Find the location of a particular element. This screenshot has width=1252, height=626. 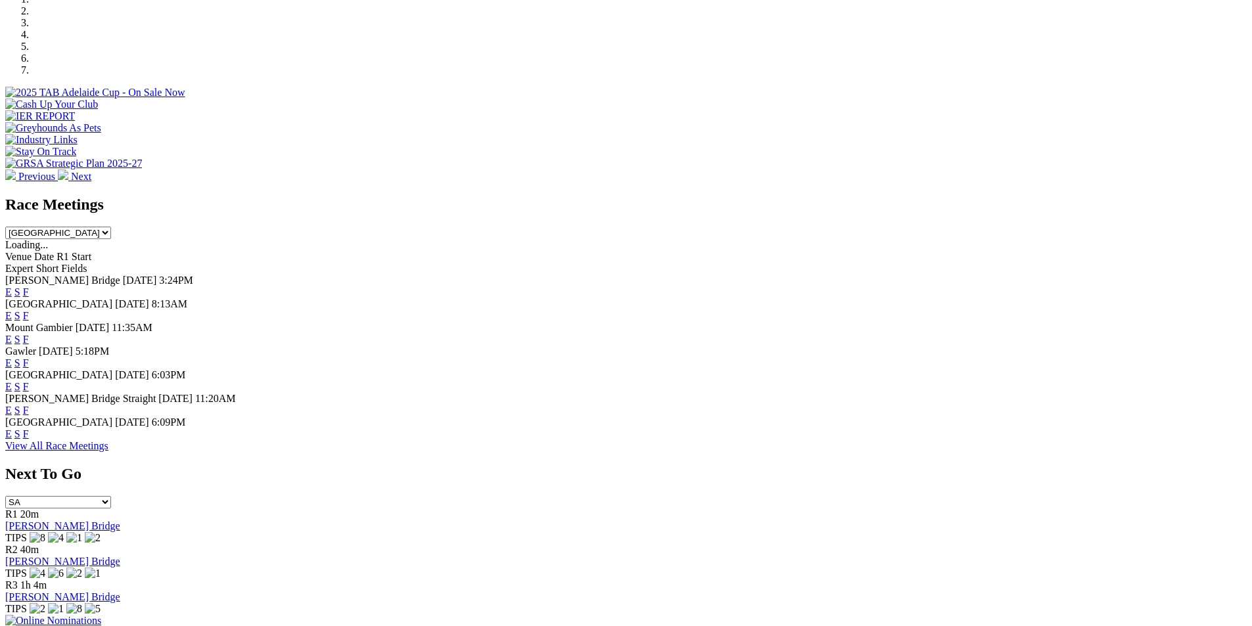

span: Fields is located at coordinates (74, 268).